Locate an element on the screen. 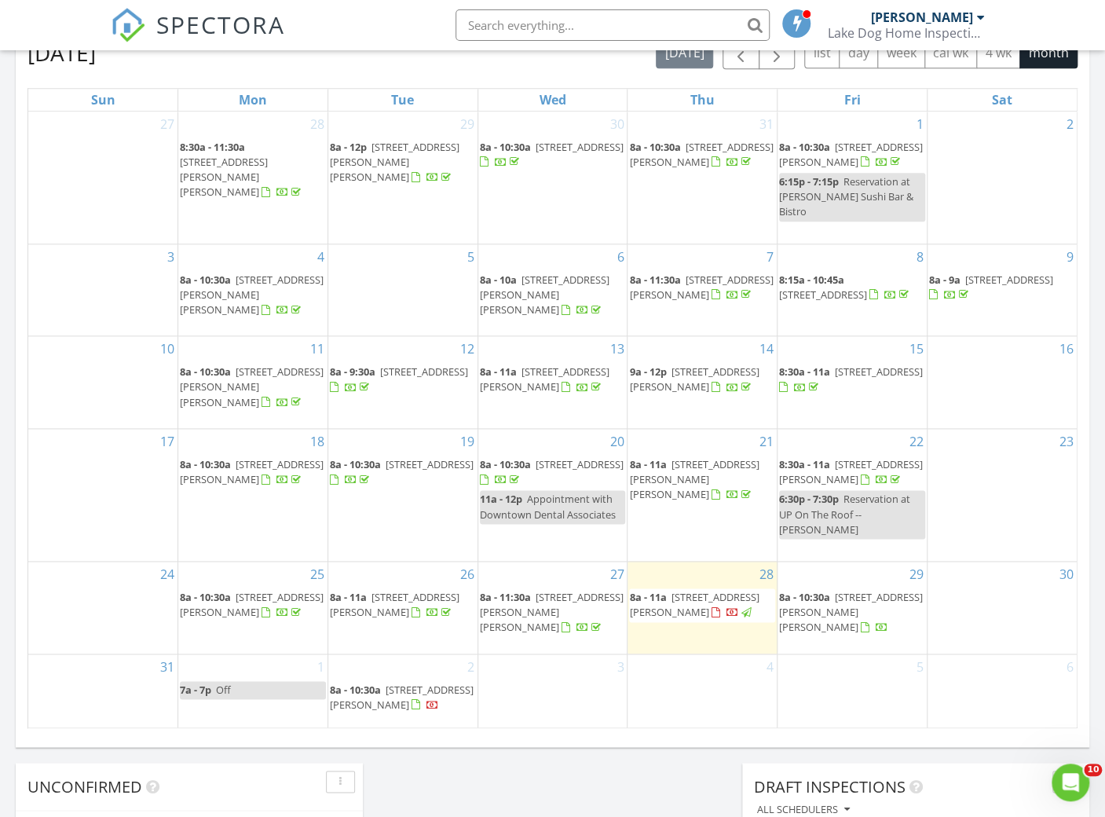 This screenshot has width=1105, height=817. a: Go to August 31, 2025 is located at coordinates (167, 667).